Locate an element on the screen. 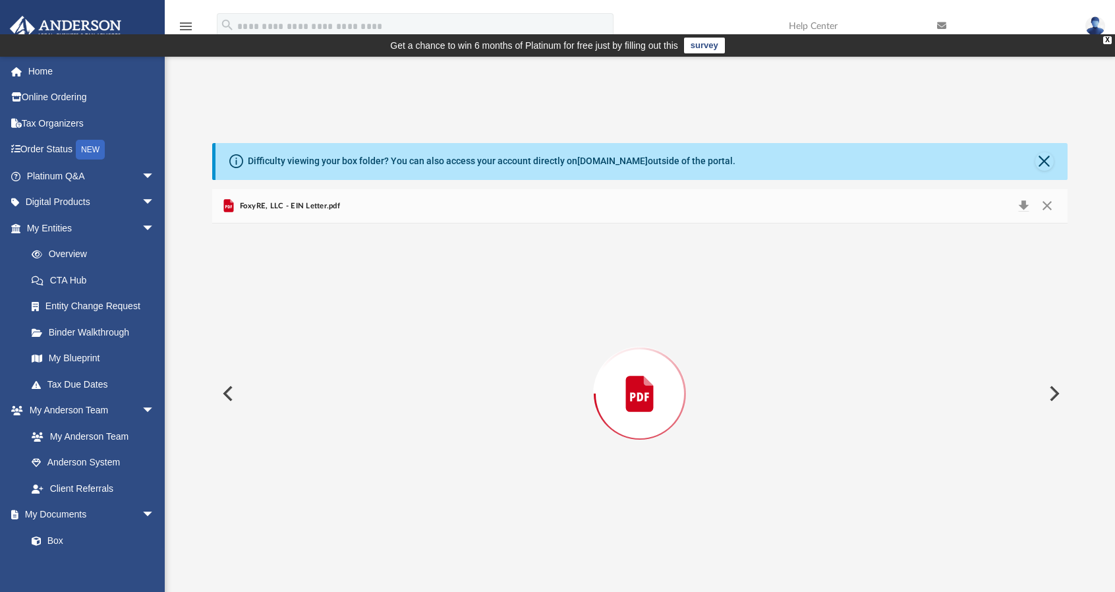  div: close is located at coordinates (1108, 40).